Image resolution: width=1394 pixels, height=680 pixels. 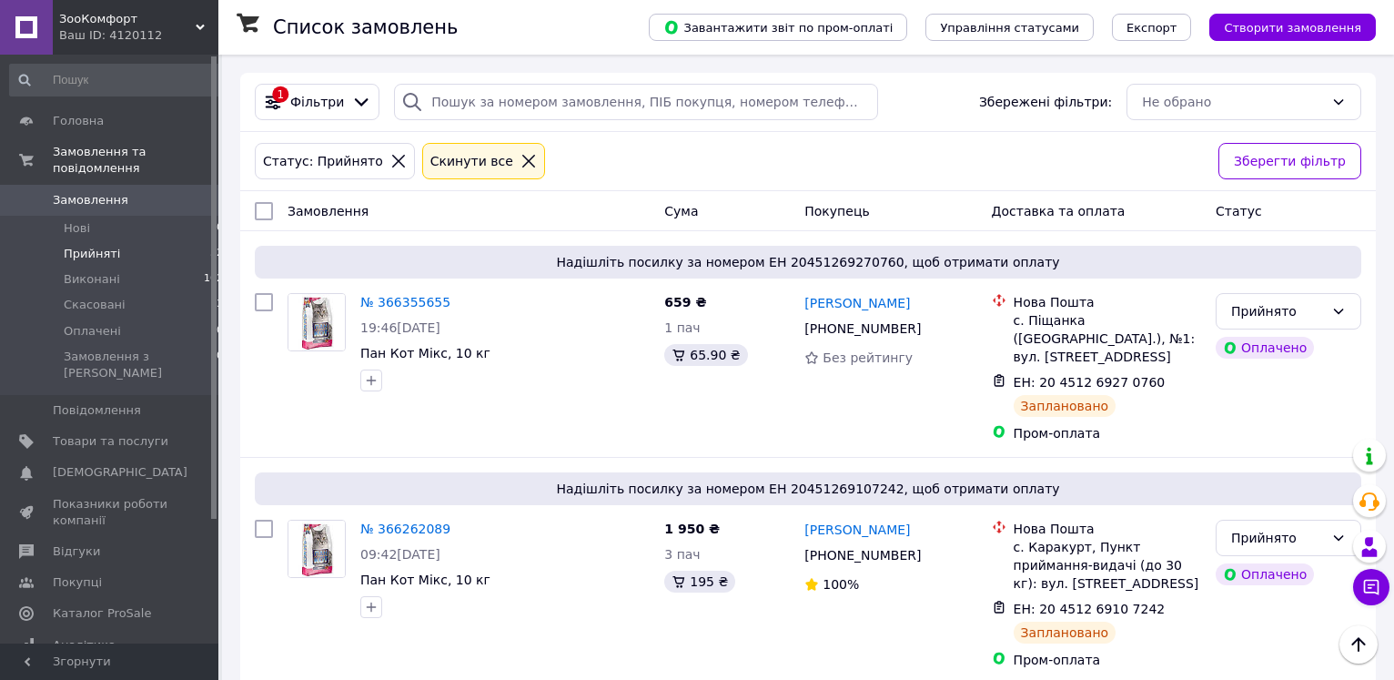 I want to click on button: Чат з покупцем, so click(x=1371, y=587).